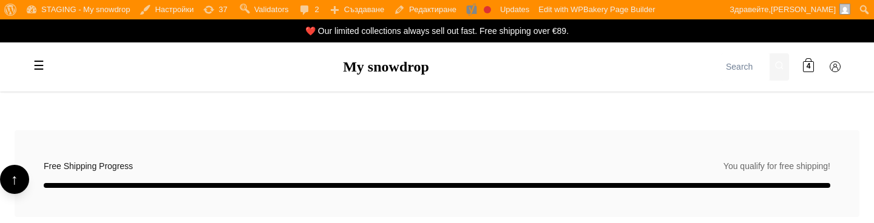 The width and height of the screenshot is (874, 223). I want to click on span: You qualify for free shipping!, so click(777, 166).